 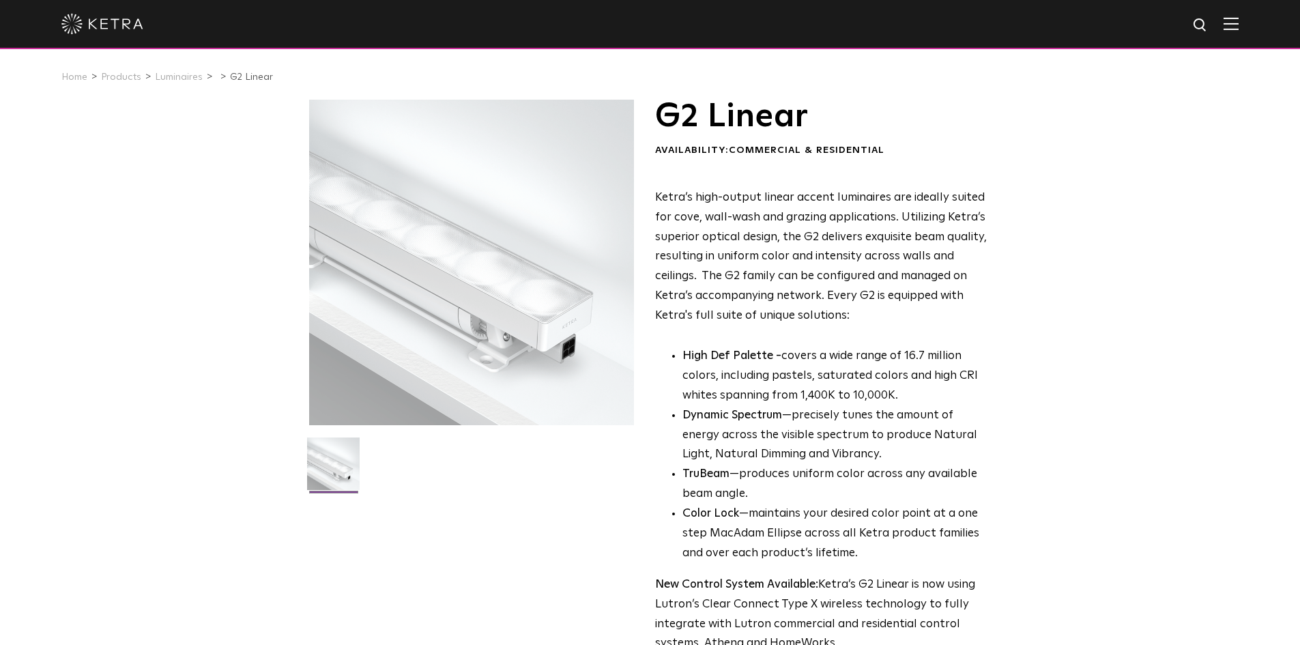 I want to click on strong: New Control System Available:, so click(x=736, y=584).